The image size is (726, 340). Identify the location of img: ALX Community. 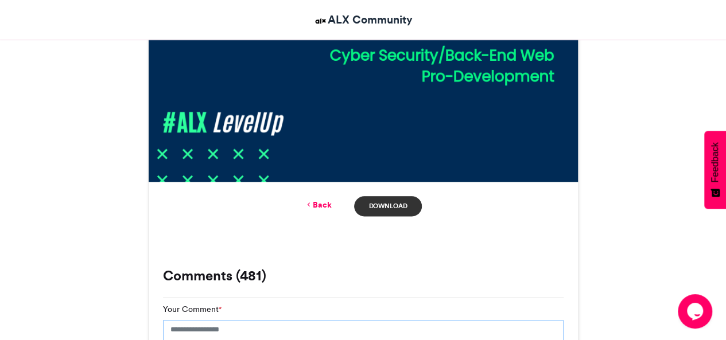
(320, 21).